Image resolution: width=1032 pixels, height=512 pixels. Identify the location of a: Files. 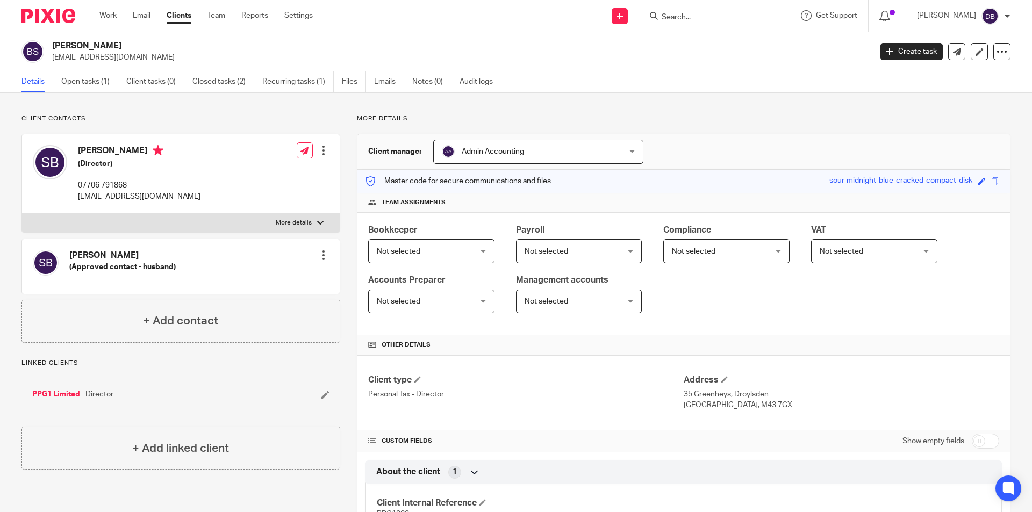
(354, 82).